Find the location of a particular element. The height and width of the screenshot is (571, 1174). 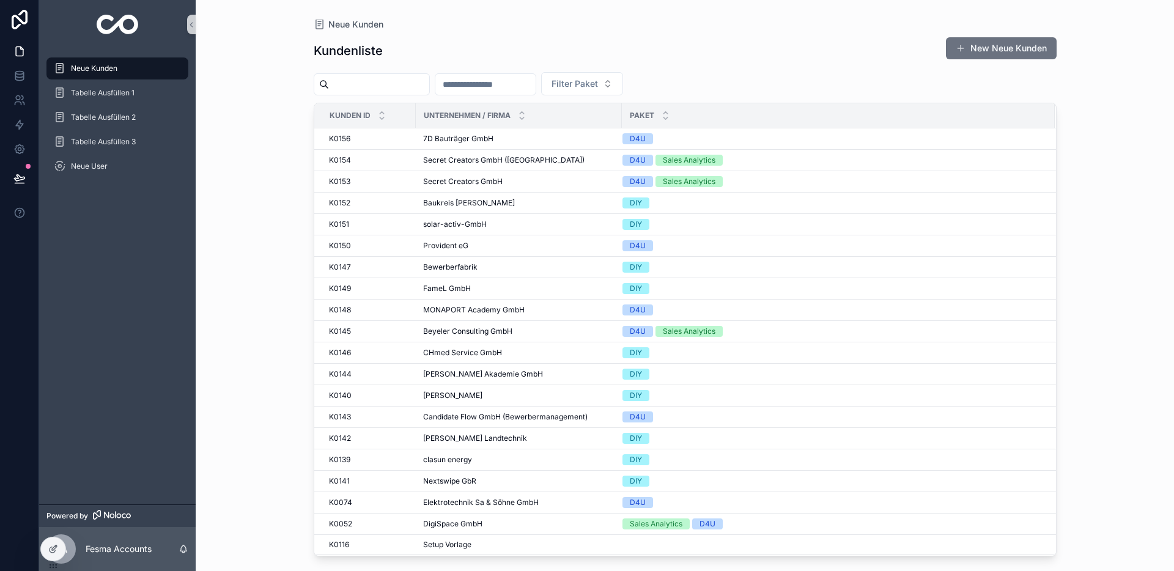

button: New Neue Kunden is located at coordinates (1001, 48).